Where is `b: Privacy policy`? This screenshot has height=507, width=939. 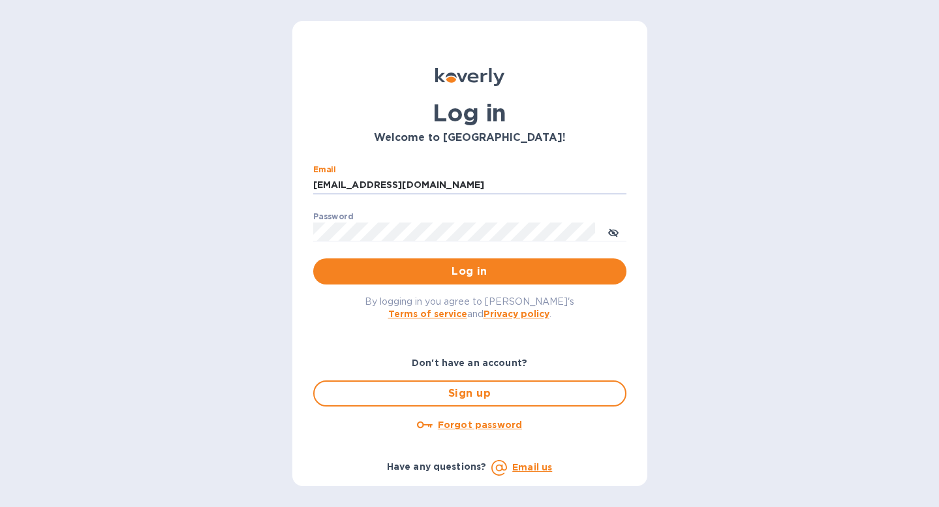
b: Privacy policy is located at coordinates (516, 314).